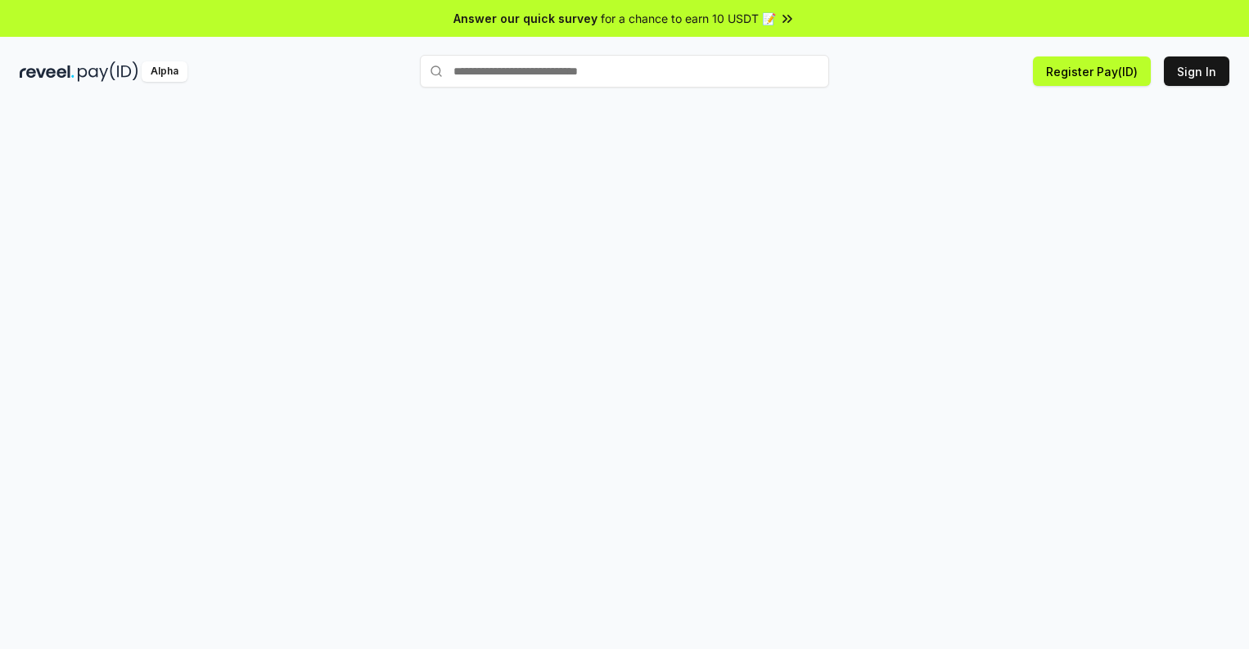 This screenshot has width=1249, height=649. What do you see at coordinates (1197, 71) in the screenshot?
I see `button: Sign In` at bounding box center [1197, 71].